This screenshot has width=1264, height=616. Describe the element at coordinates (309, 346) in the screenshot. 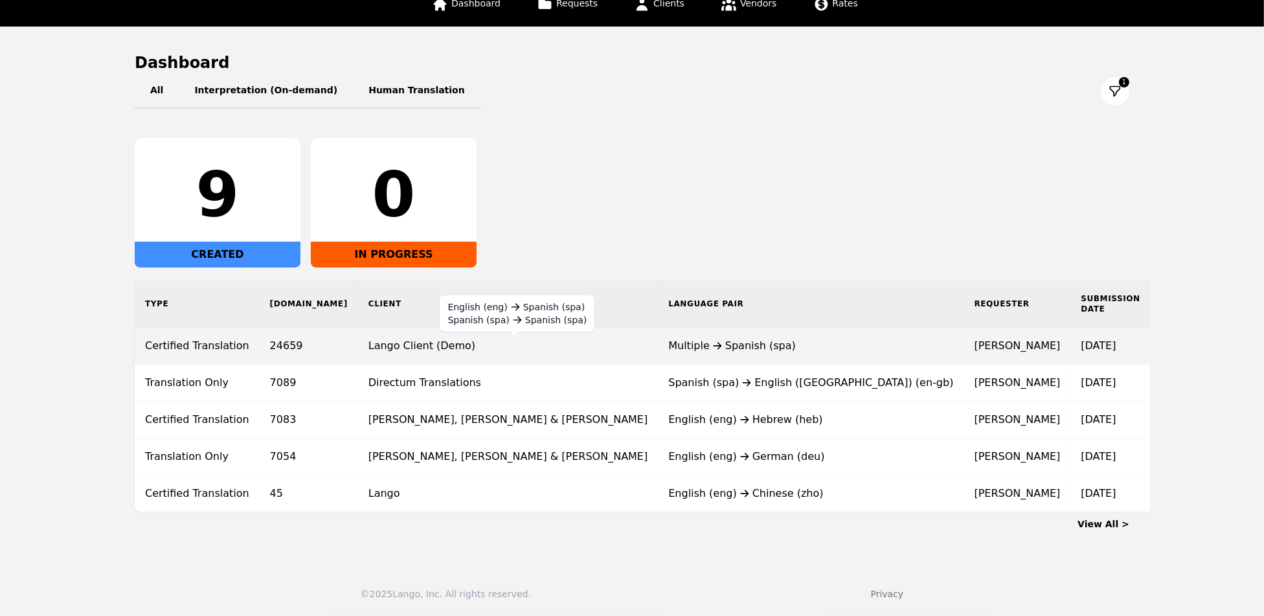

I see `td: 24659` at that location.